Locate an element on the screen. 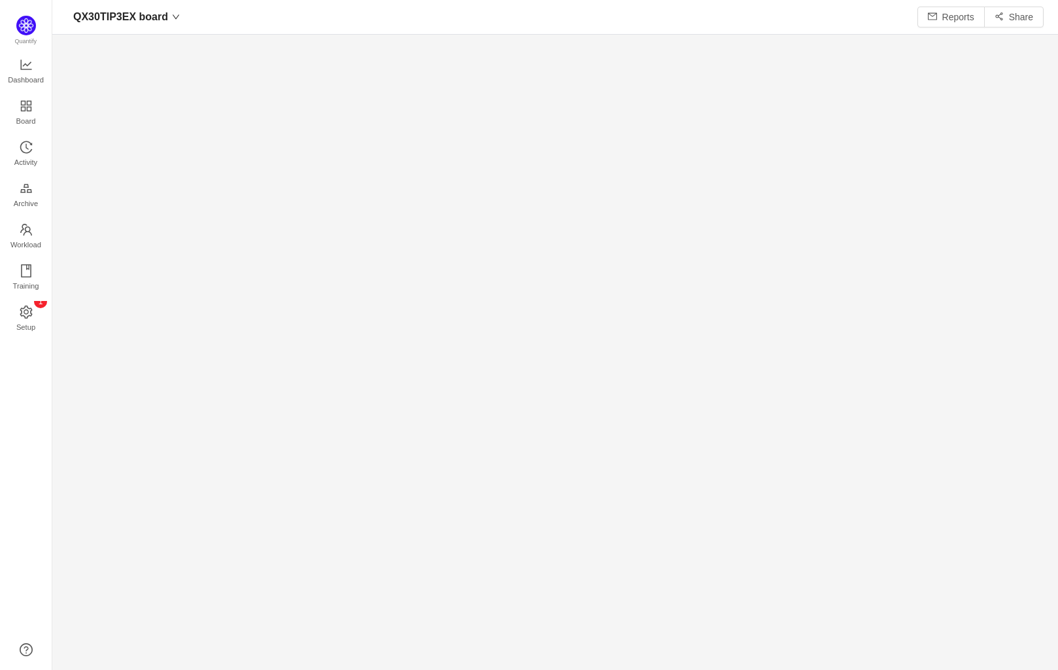  i: icon: setting is located at coordinates (26, 312).